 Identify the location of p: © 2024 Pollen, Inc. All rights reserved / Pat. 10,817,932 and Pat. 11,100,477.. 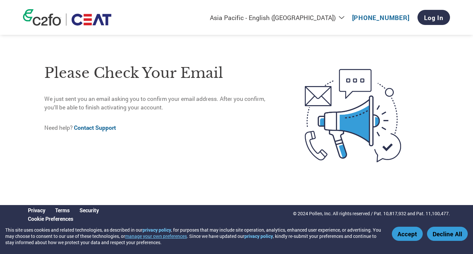
(371, 213).